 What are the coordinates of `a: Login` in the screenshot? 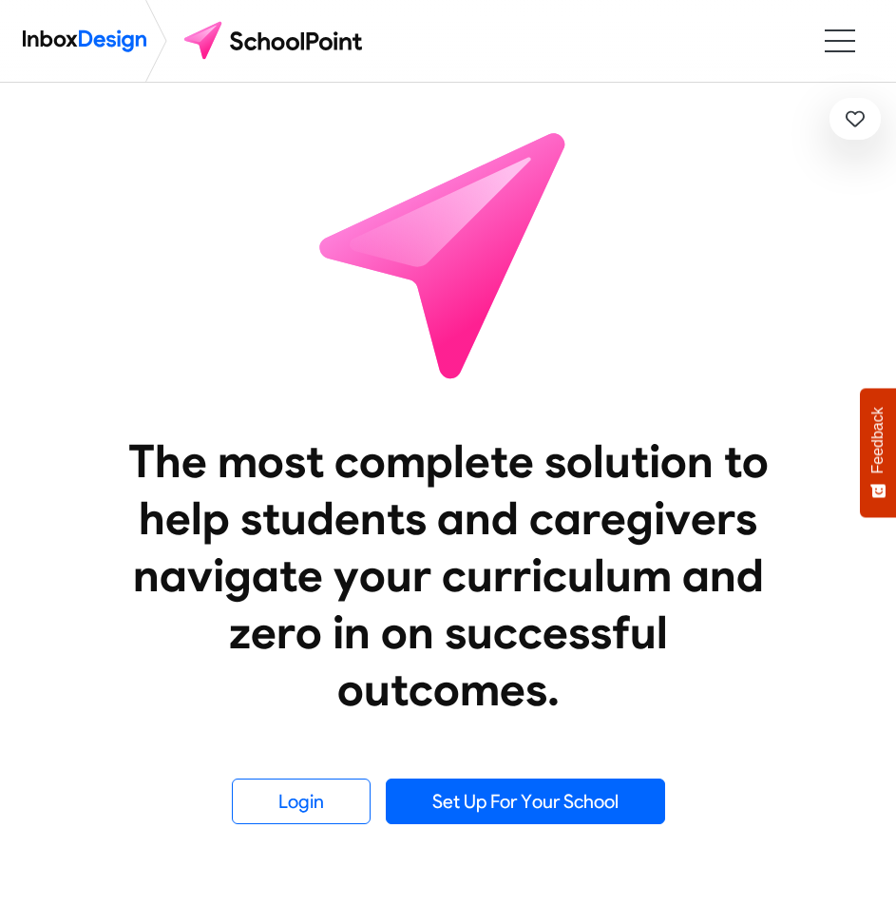 It's located at (301, 801).